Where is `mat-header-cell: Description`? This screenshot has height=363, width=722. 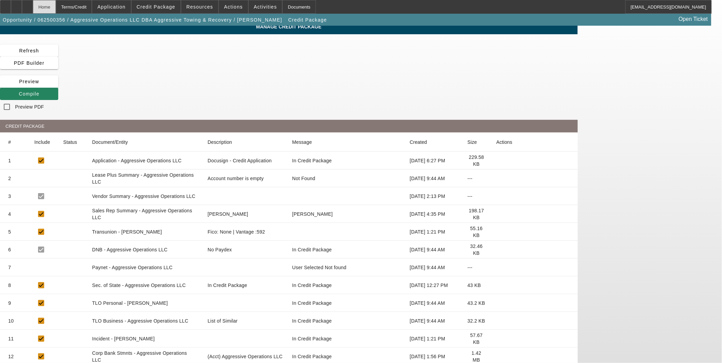
mat-header-cell: Description is located at coordinates (245, 142).